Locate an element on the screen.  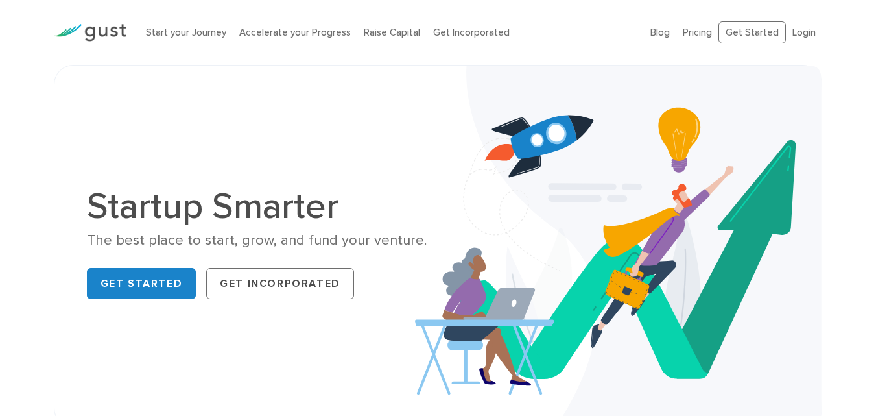
a: Blog is located at coordinates (660, 32).